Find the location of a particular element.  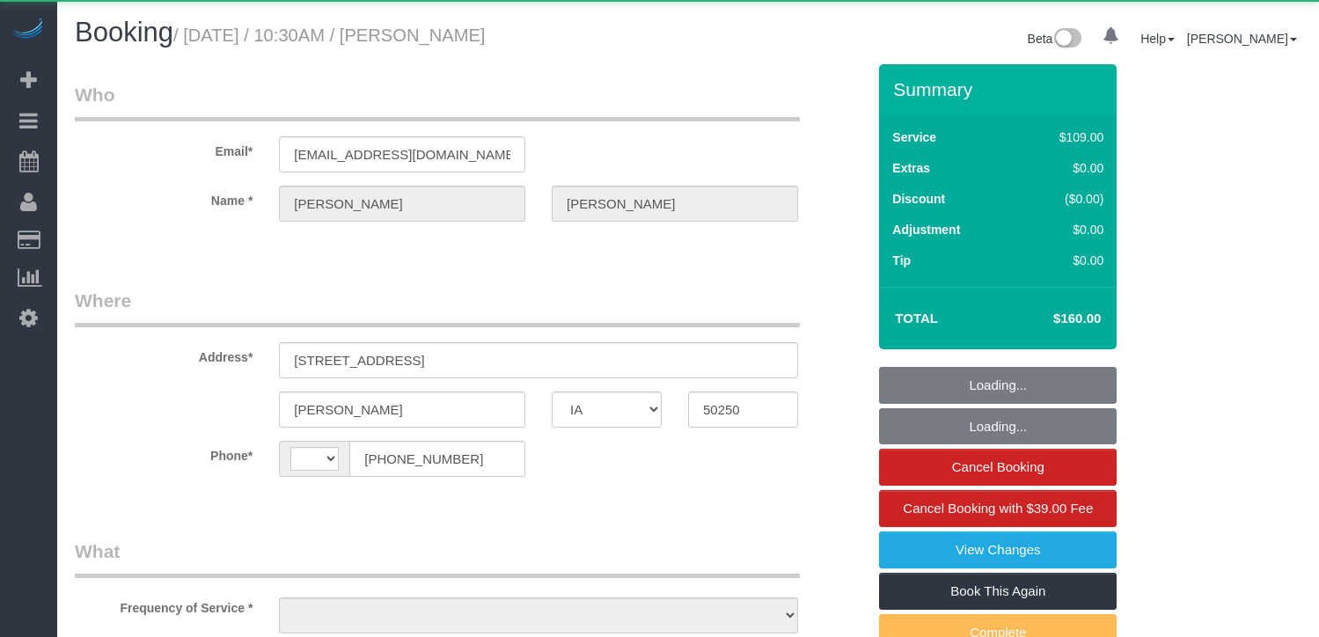

label: Frequency of Service * is located at coordinates (164, 604).